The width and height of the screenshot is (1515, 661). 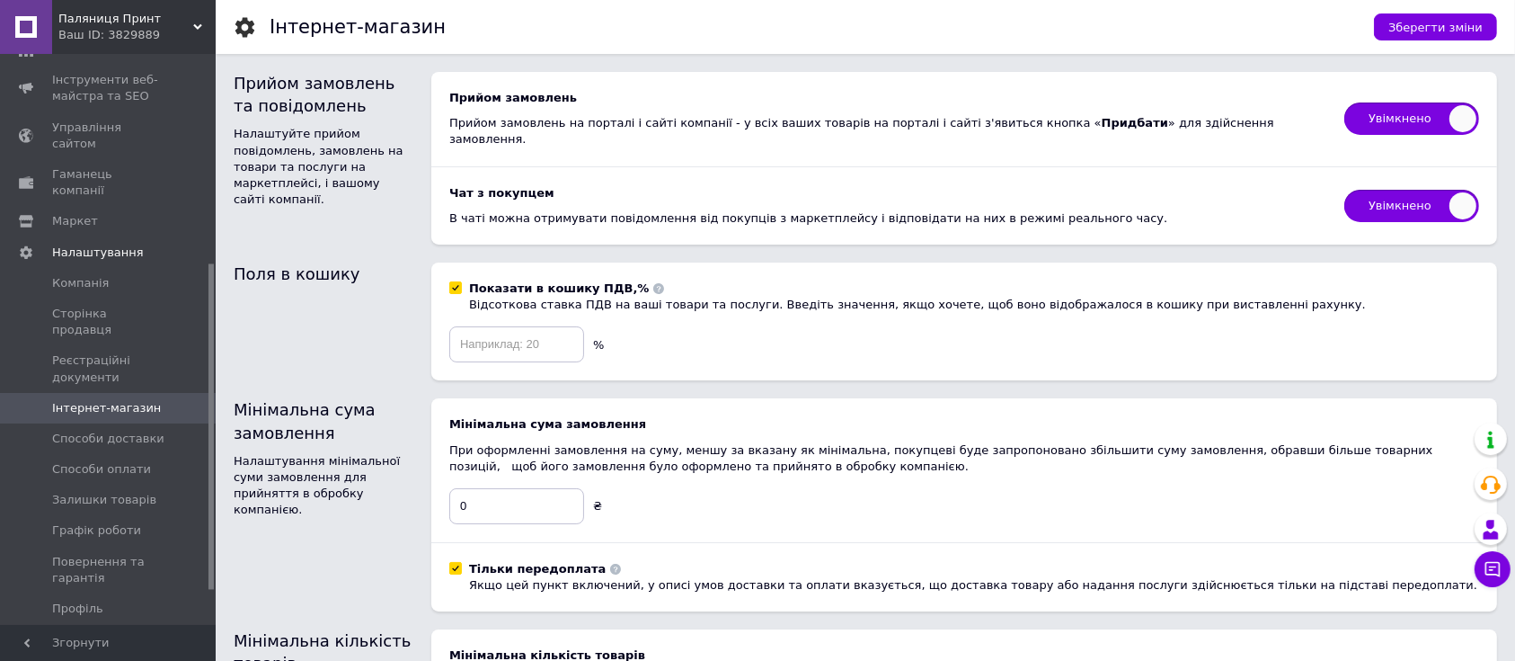 I want to click on span: Маркет, so click(x=75, y=221).